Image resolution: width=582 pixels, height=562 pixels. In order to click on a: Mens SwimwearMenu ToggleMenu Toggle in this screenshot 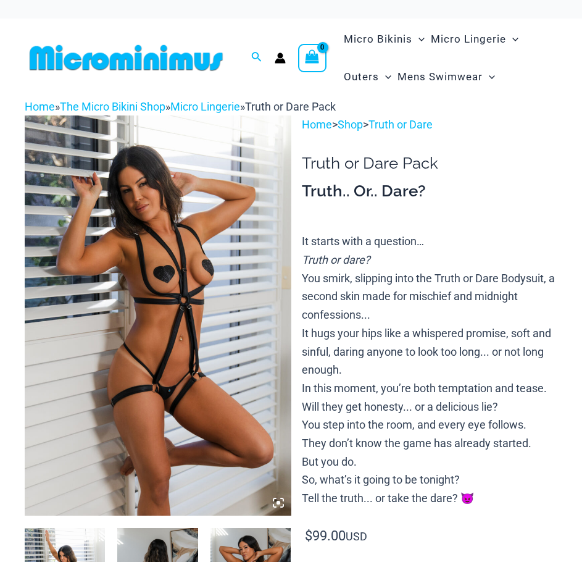, I will do `click(446, 77)`.